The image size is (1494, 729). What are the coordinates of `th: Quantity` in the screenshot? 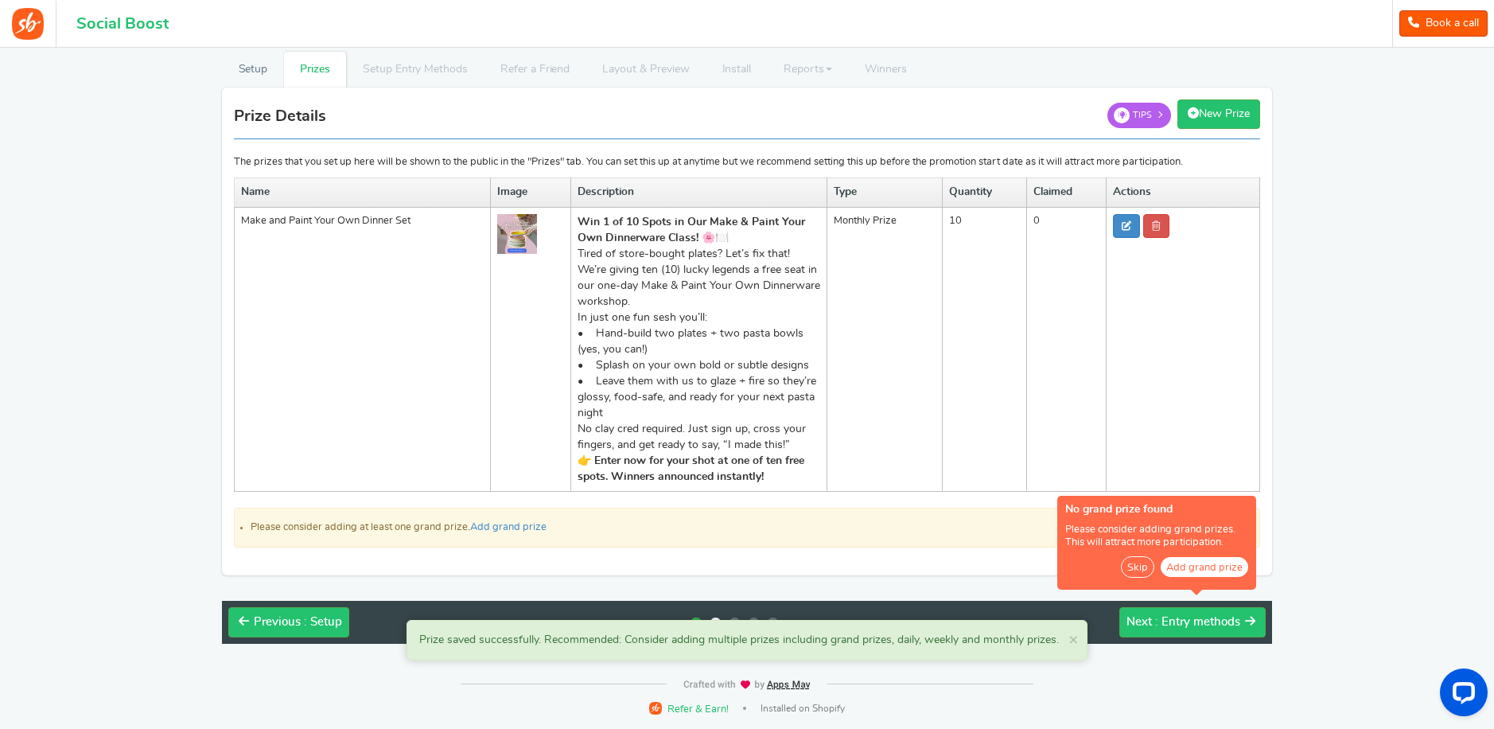 It's located at (984, 192).